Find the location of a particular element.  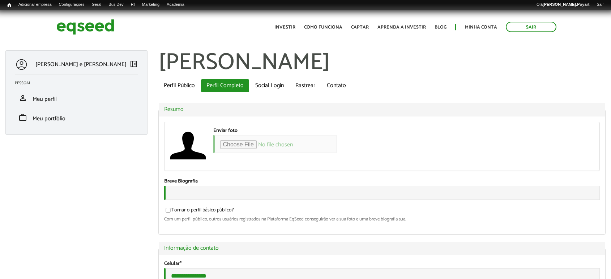

span: work is located at coordinates (23, 118).